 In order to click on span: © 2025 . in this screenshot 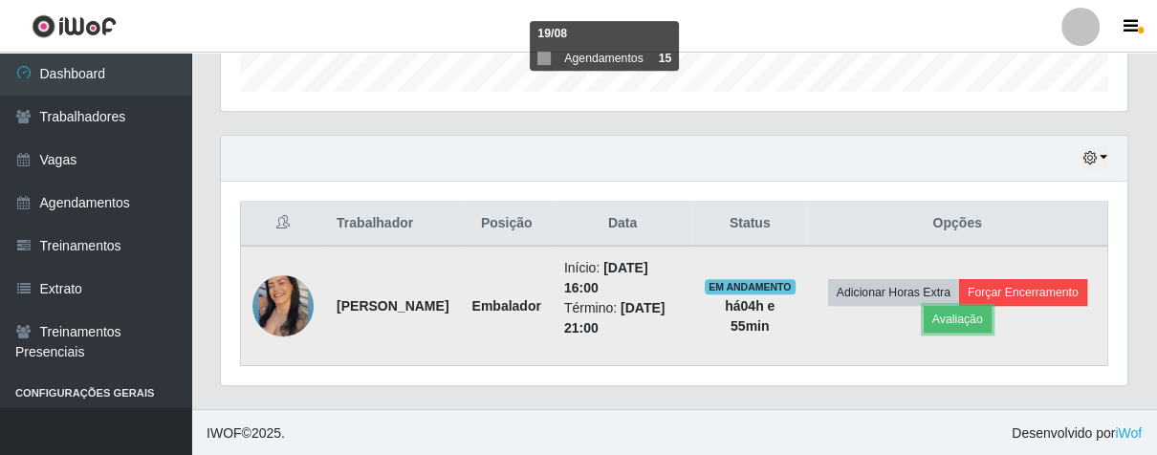, I will do `click(246, 433)`.